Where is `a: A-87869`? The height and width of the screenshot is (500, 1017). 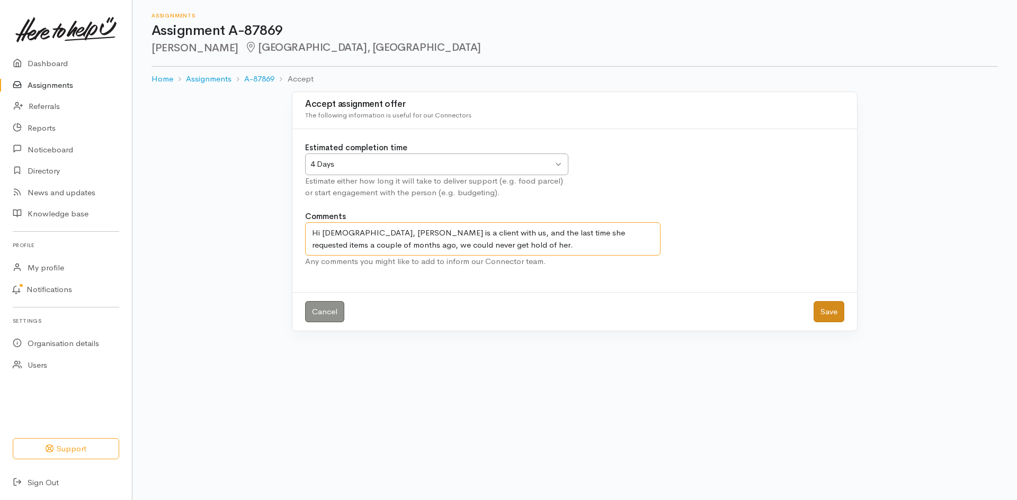
a: A-87869 is located at coordinates (259, 79).